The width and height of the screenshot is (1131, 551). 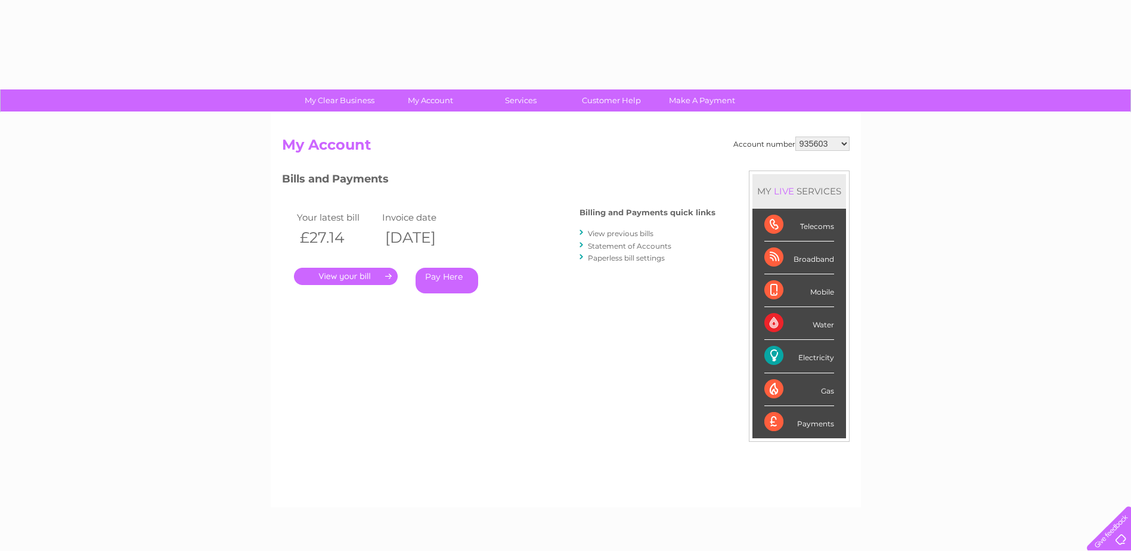 What do you see at coordinates (611, 100) in the screenshot?
I see `a: Customer Help` at bounding box center [611, 100].